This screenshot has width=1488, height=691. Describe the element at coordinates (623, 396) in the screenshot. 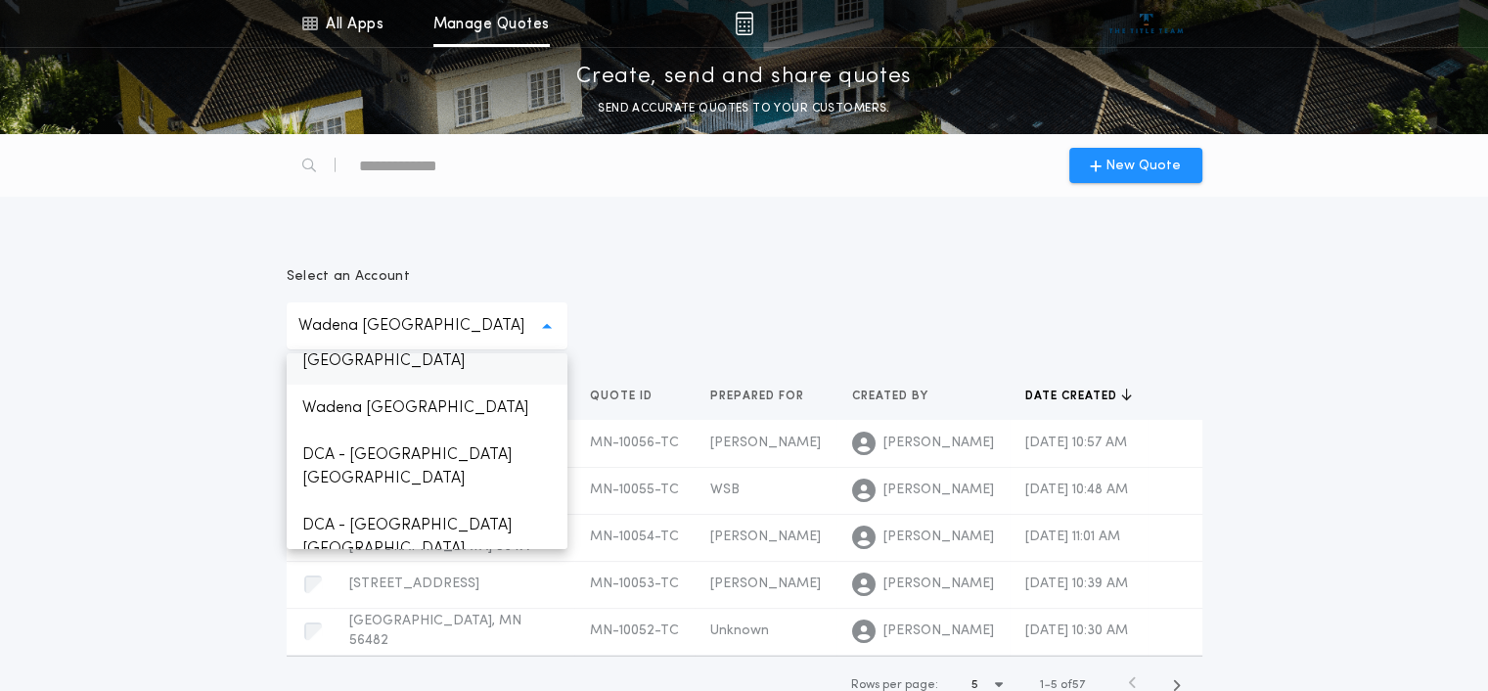

I see `span: Quote ID` at that location.